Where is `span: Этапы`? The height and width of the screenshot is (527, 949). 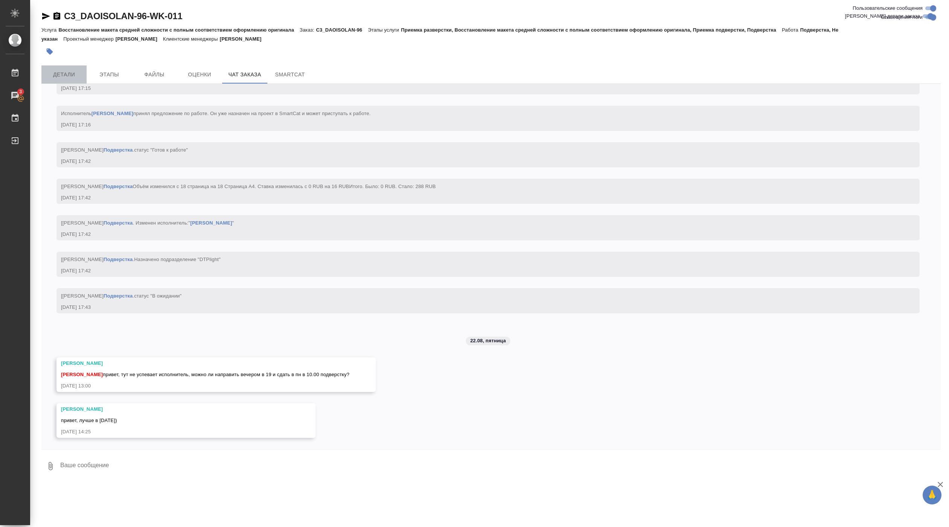
span: Этапы is located at coordinates (109, 75).